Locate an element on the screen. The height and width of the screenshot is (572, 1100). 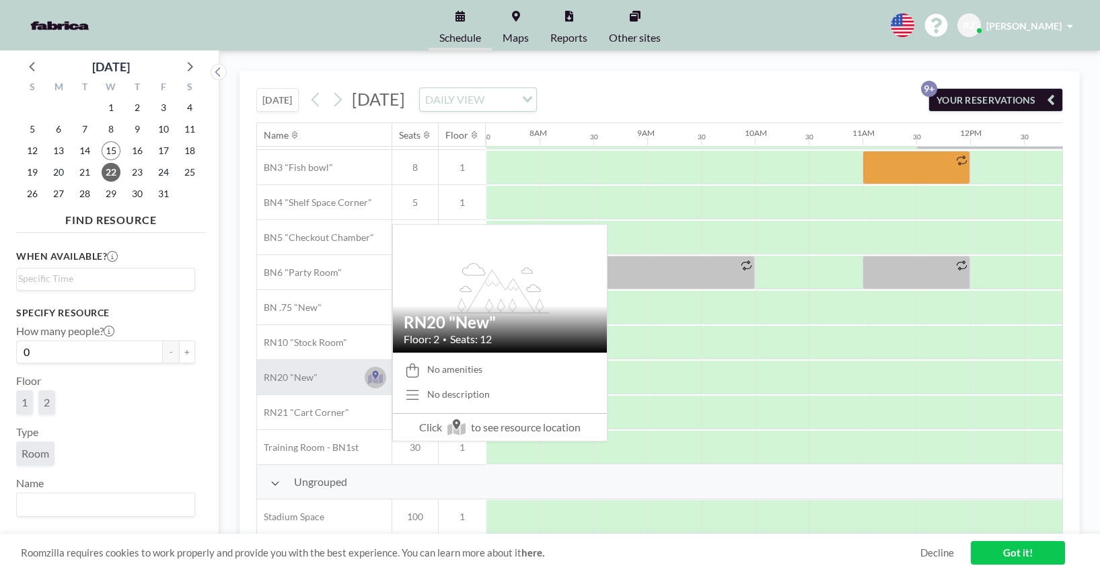
span: BN6 "Party Room" is located at coordinates (299, 272).